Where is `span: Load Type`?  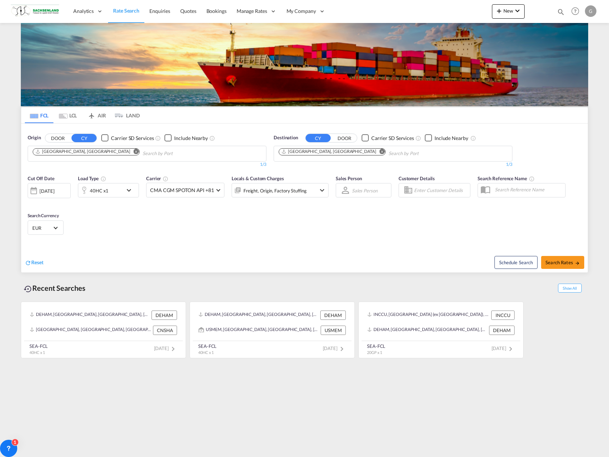 span: Load Type is located at coordinates (92, 178).